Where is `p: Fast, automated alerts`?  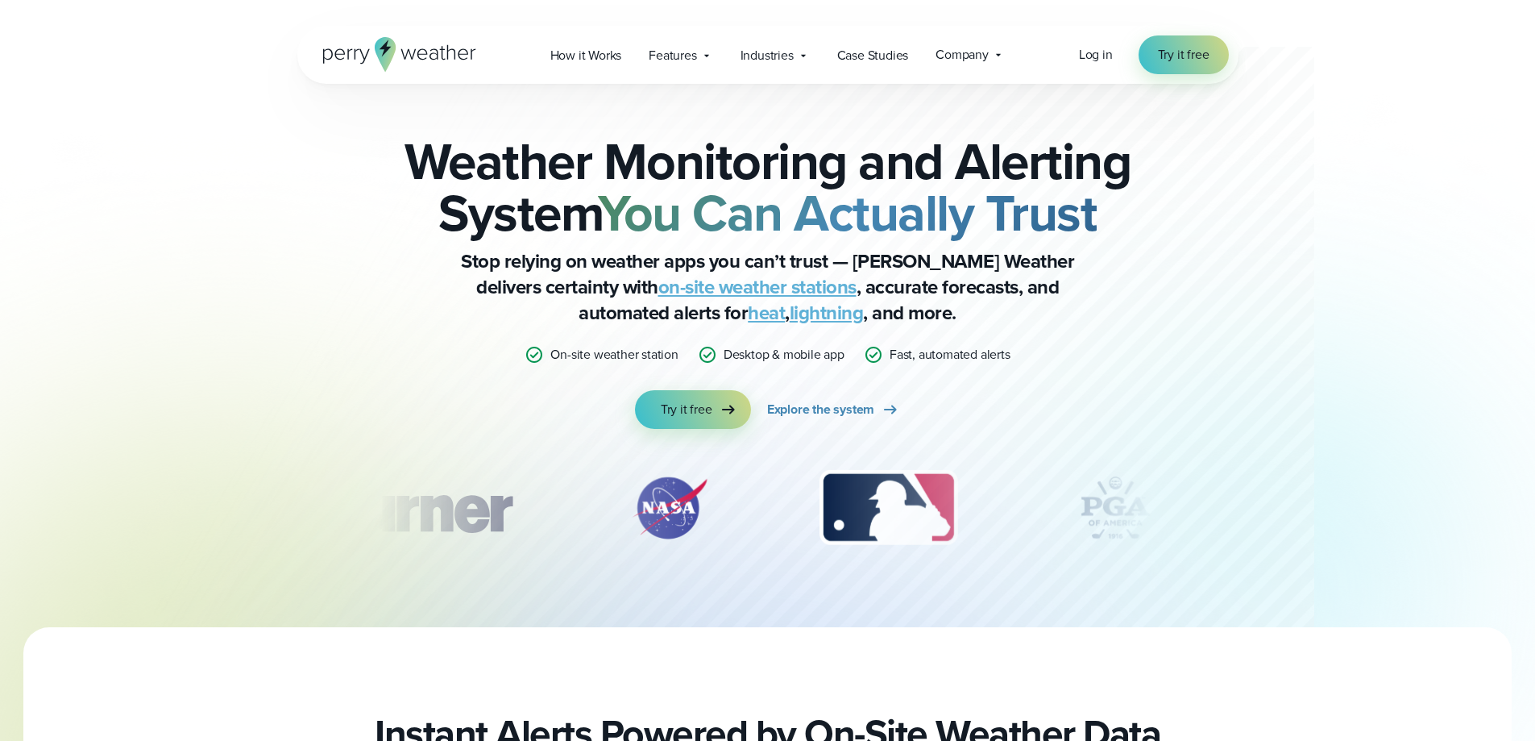 p: Fast, automated alerts is located at coordinates (950, 355).